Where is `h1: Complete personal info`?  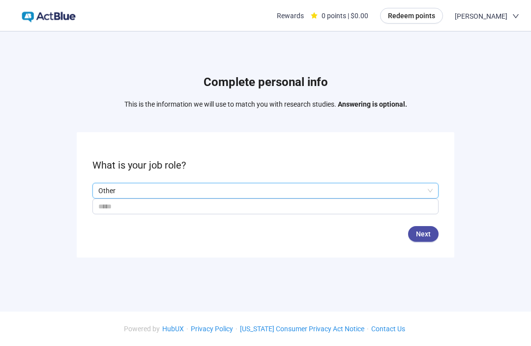 h1: Complete personal info is located at coordinates (265, 83).